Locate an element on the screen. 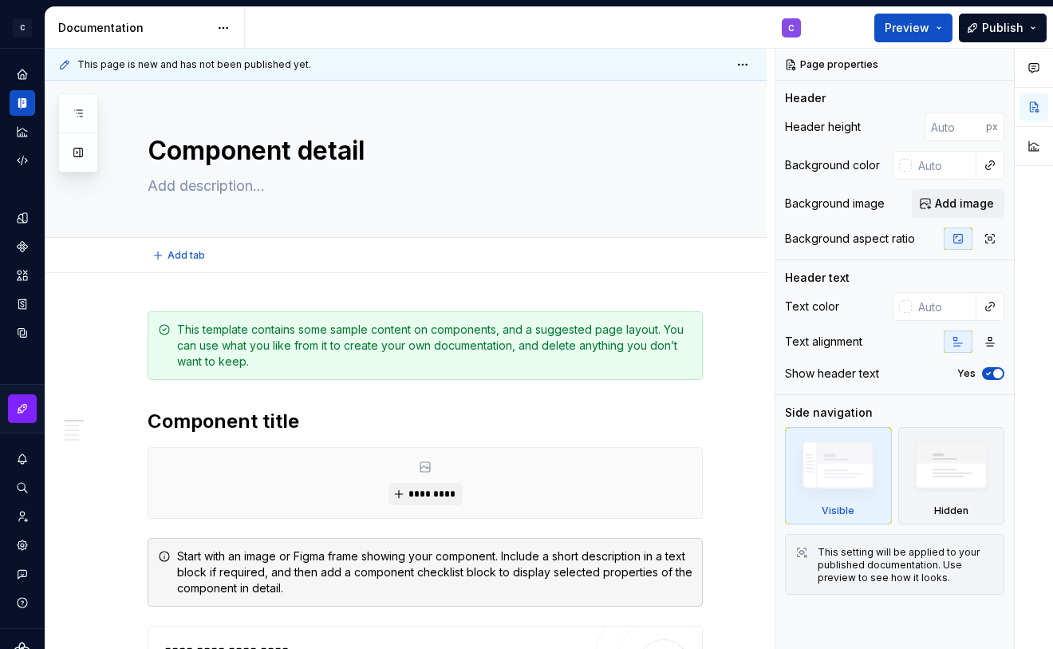 Image resolution: width=1053 pixels, height=649 pixels. div: Text alignment is located at coordinates (823, 341).